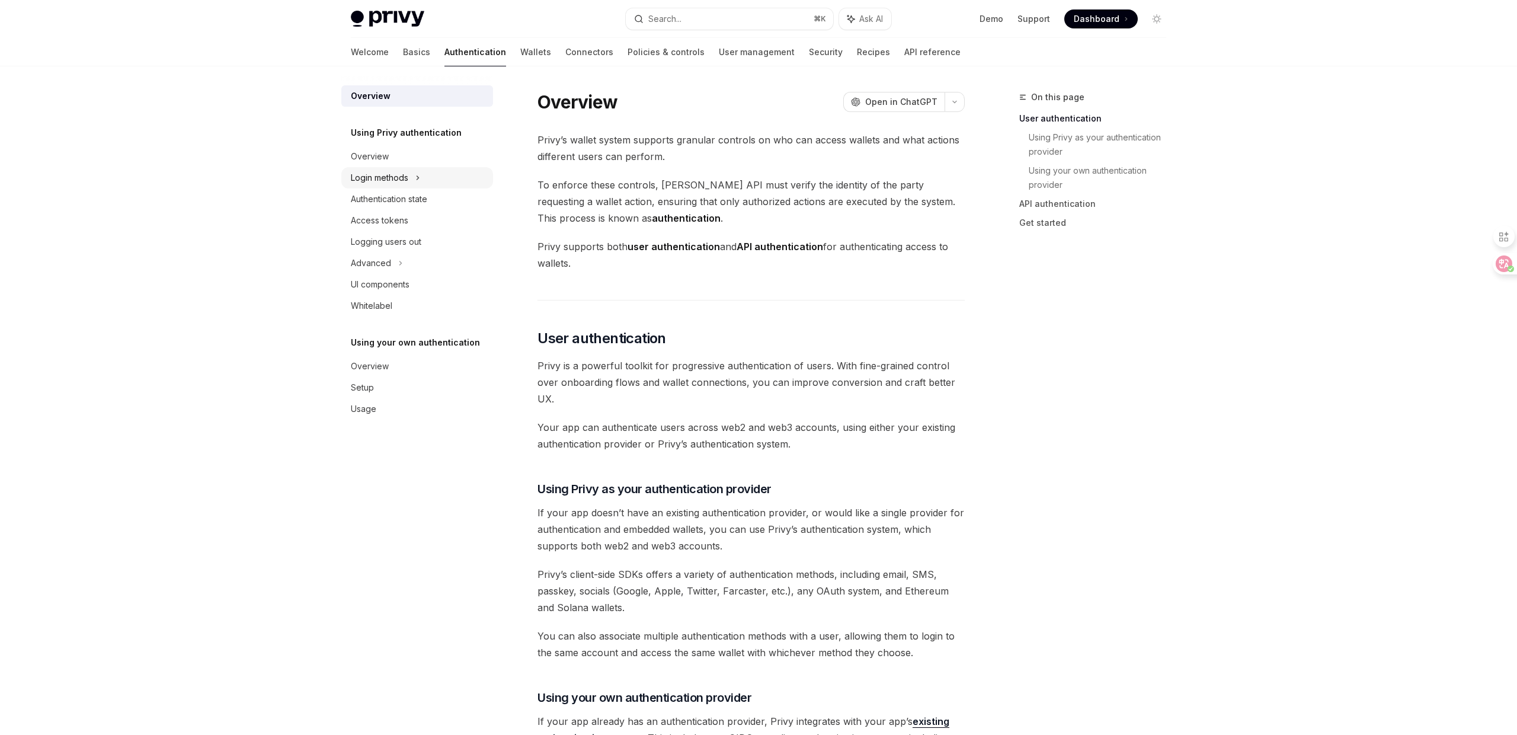  Describe the element at coordinates (730, 19) in the screenshot. I see `button: Search...⌘K` at that location.